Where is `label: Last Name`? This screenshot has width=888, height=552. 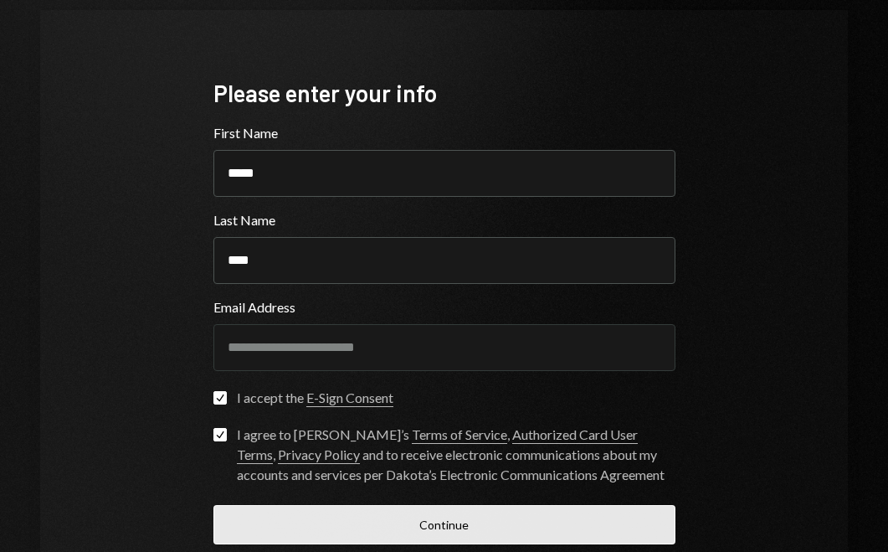
label: Last Name is located at coordinates (444, 220).